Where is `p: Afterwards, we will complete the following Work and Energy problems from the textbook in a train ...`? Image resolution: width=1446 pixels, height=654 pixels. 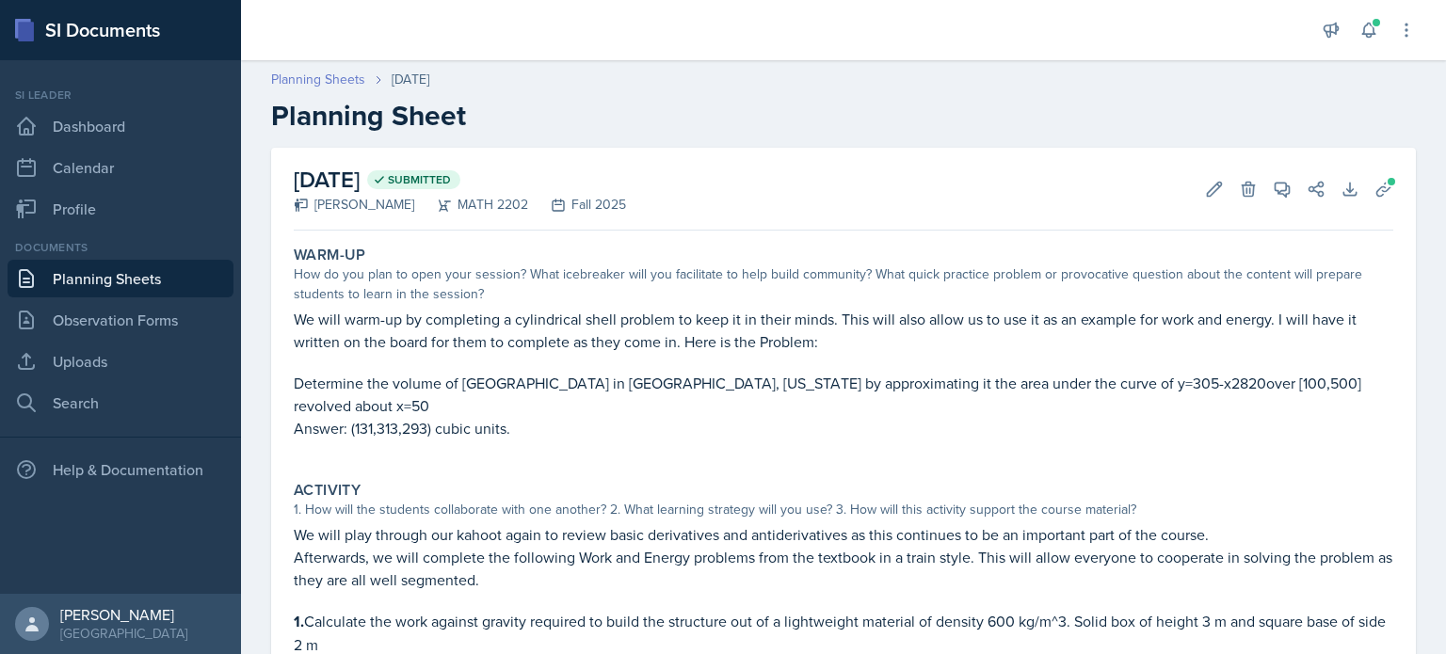 p: Afterwards, we will complete the following Work and Energy problems from the textbook in a train ... is located at coordinates (843, 569).